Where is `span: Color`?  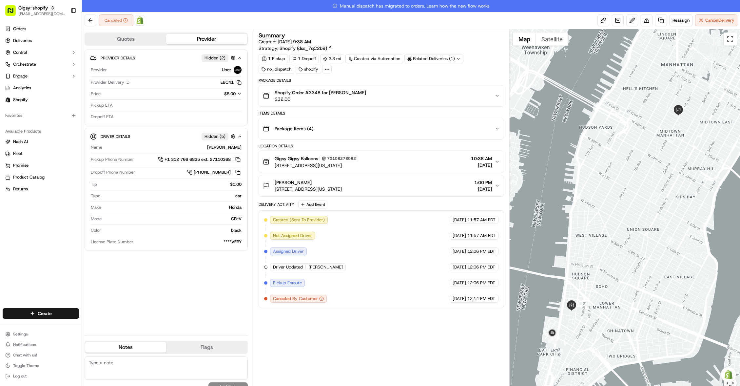 span: Color is located at coordinates (96, 230).